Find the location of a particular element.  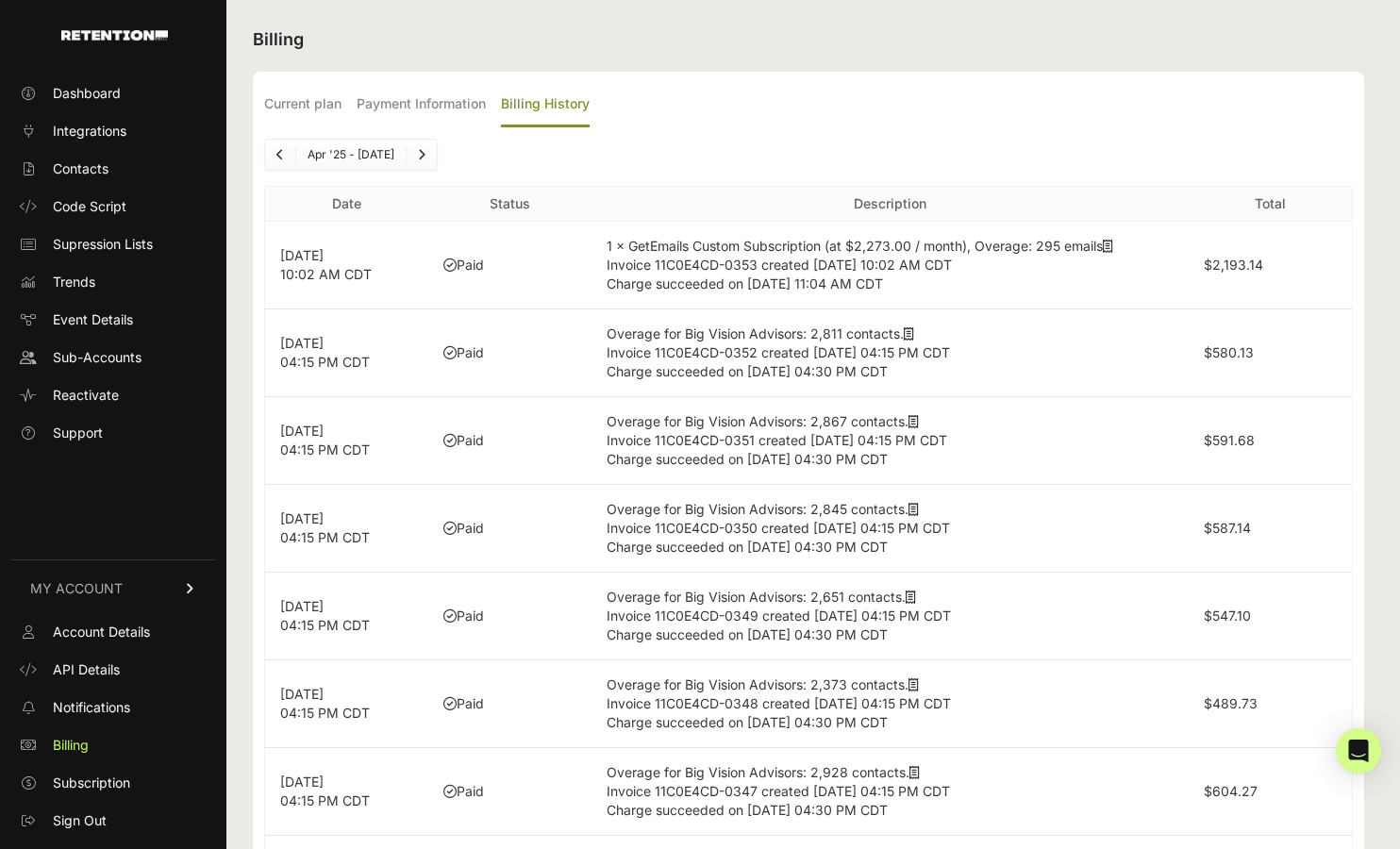

th: Total is located at coordinates (1270, 204).